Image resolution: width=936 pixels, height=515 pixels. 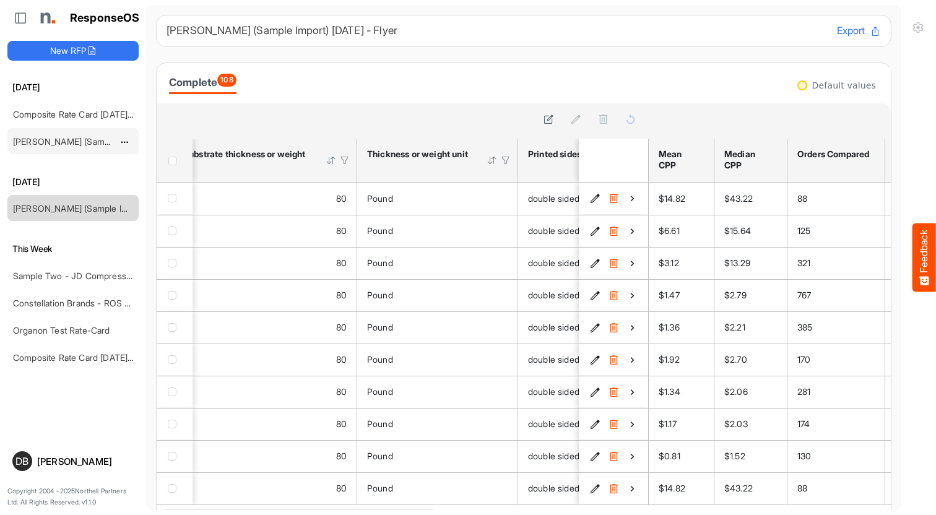 I want to click on span: 174, so click(x=803, y=423).